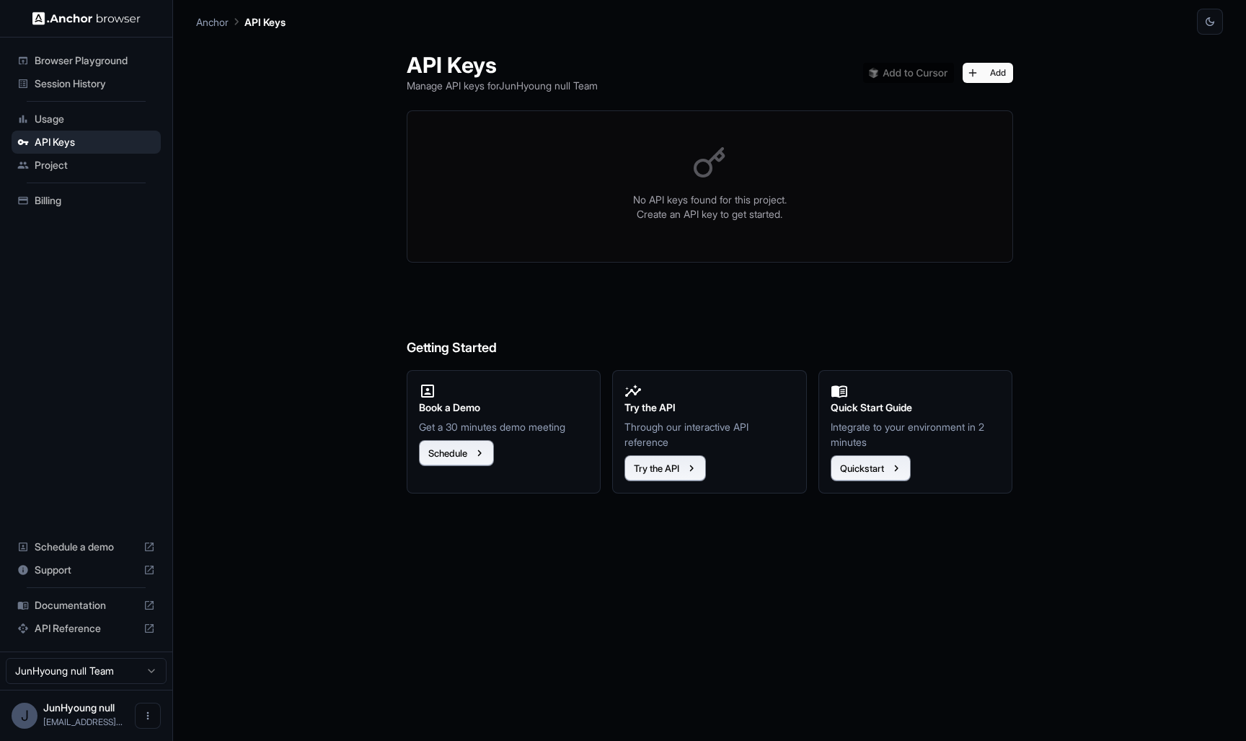 Image resolution: width=1246 pixels, height=741 pixels. I want to click on button: Open menu, so click(148, 715).